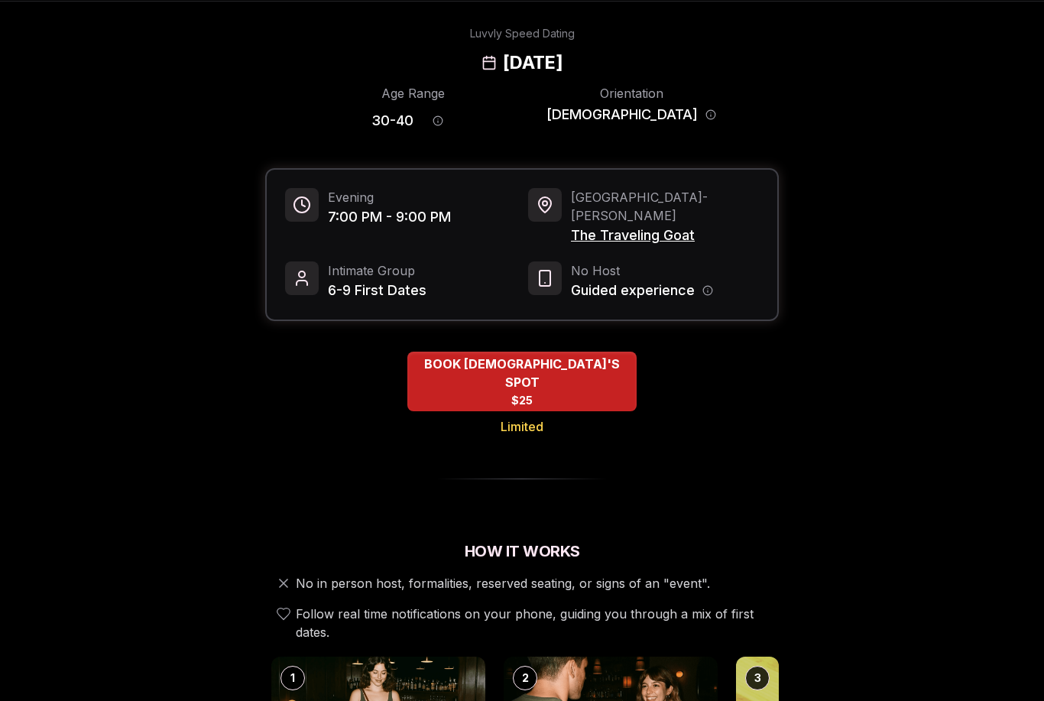  Describe the element at coordinates (389, 217) in the screenshot. I see `span: 7:00 PM - 9:00 PM` at that location.